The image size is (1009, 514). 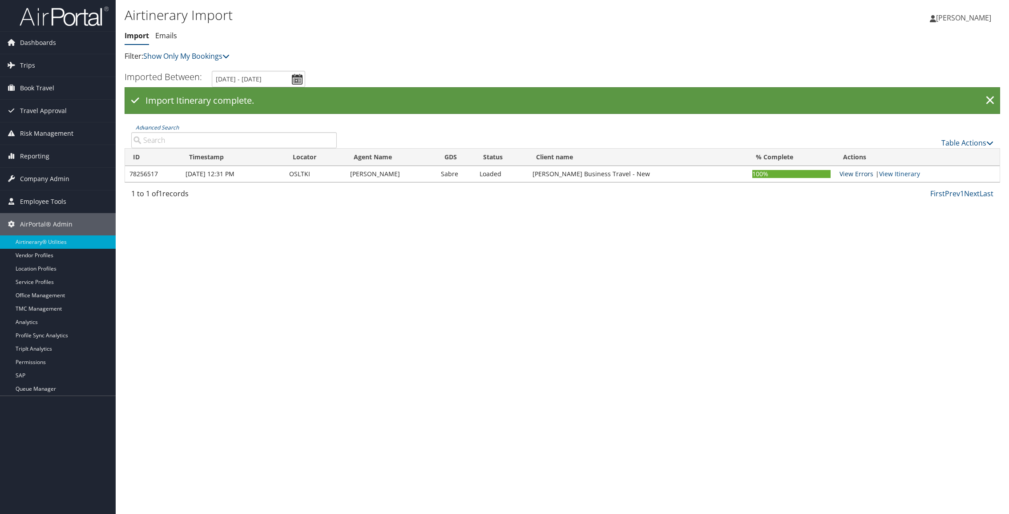 I want to click on a: First, so click(x=938, y=194).